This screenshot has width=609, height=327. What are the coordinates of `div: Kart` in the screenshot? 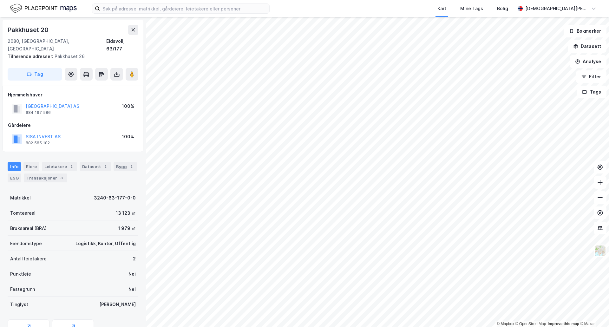 It's located at (442, 9).